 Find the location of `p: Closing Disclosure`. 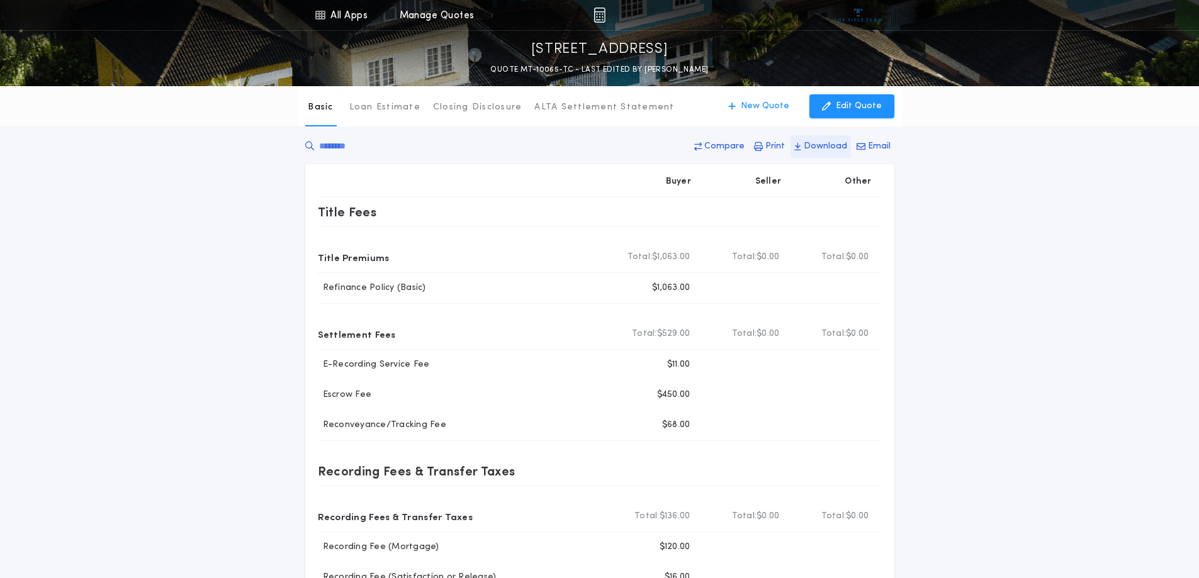

p: Closing Disclosure is located at coordinates (478, 108).